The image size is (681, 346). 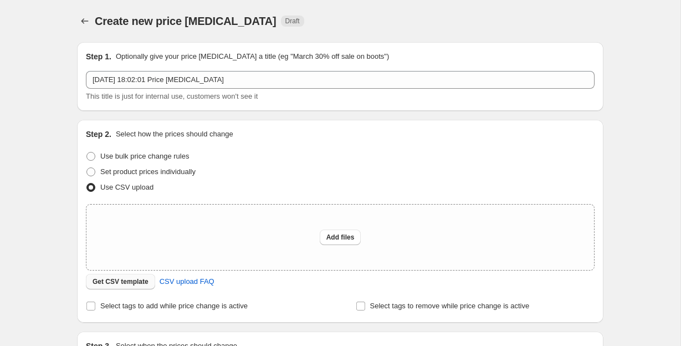 I want to click on h2: Step 2., so click(x=99, y=134).